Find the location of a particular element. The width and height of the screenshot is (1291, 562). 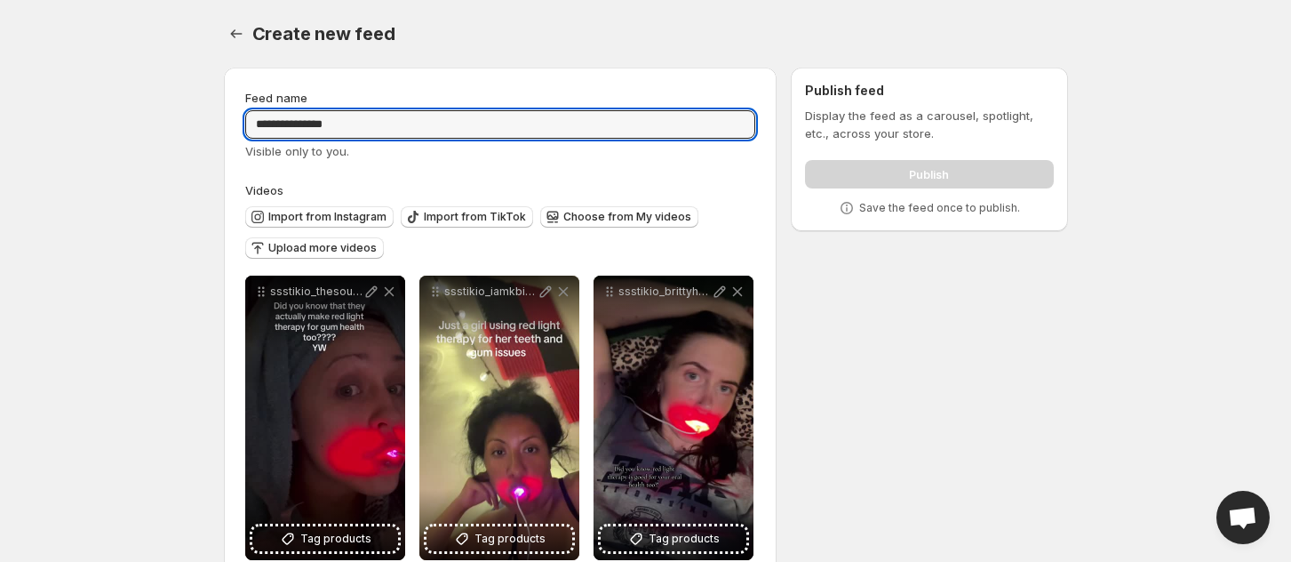

span: Videos is located at coordinates (264, 190).